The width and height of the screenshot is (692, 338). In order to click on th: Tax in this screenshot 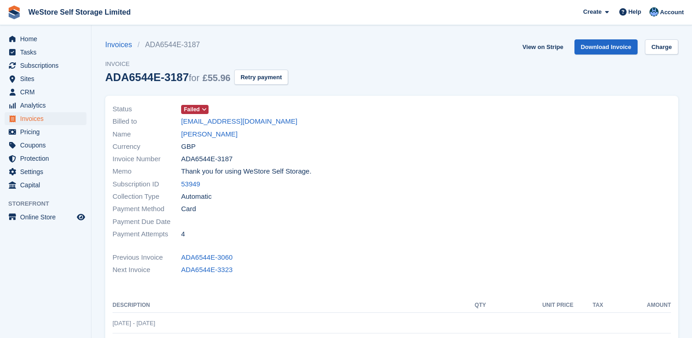, I will do `click(588, 305)`.